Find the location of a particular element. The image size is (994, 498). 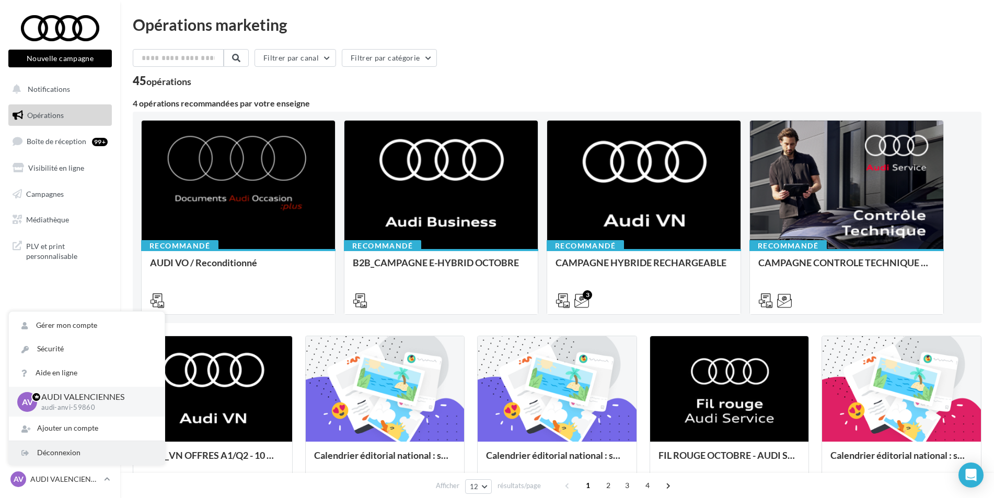

div: opérations is located at coordinates (169, 81).